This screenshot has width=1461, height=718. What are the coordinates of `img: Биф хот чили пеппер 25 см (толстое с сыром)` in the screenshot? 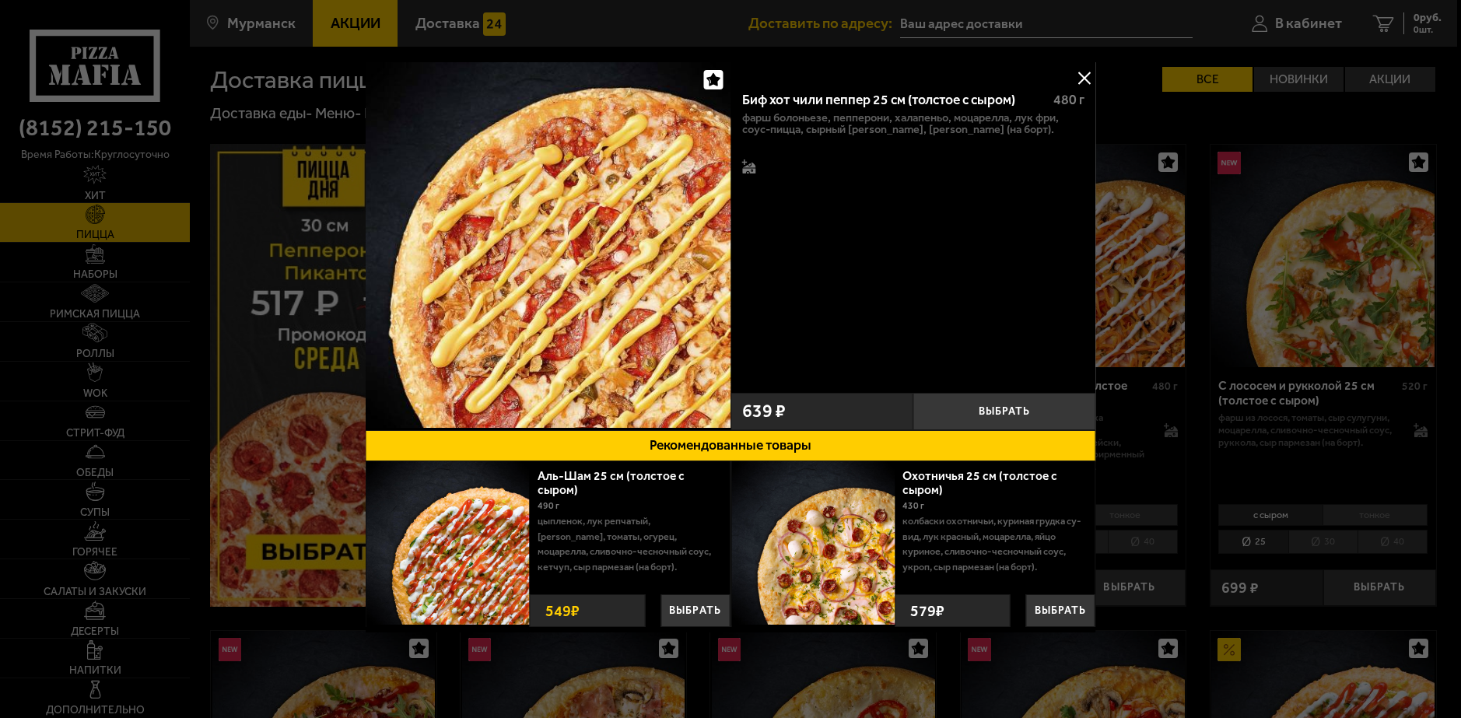 It's located at (549, 245).